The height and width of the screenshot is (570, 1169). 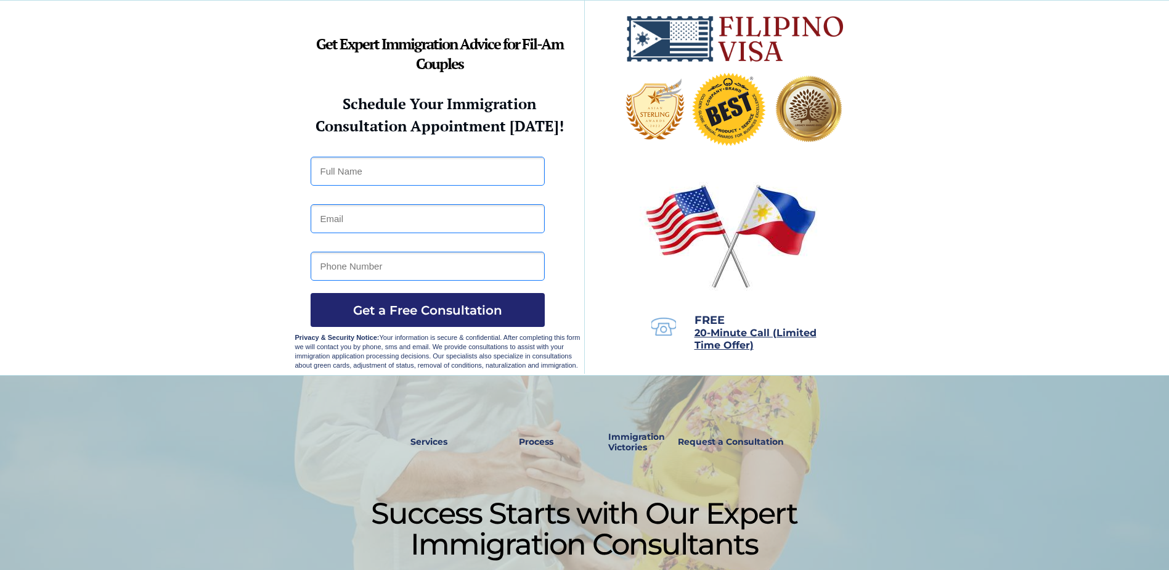 What do you see at coordinates (584, 528) in the screenshot?
I see `span: Success Starts with Our Expert Immigration Consultants` at bounding box center [584, 528].